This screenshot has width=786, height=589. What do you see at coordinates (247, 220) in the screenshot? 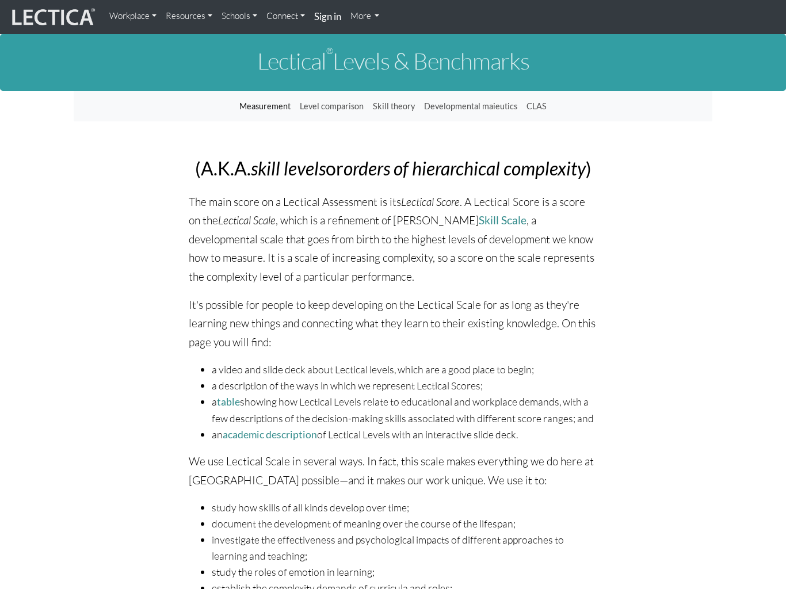
I see `i: Lectical Scale` at bounding box center [247, 220].